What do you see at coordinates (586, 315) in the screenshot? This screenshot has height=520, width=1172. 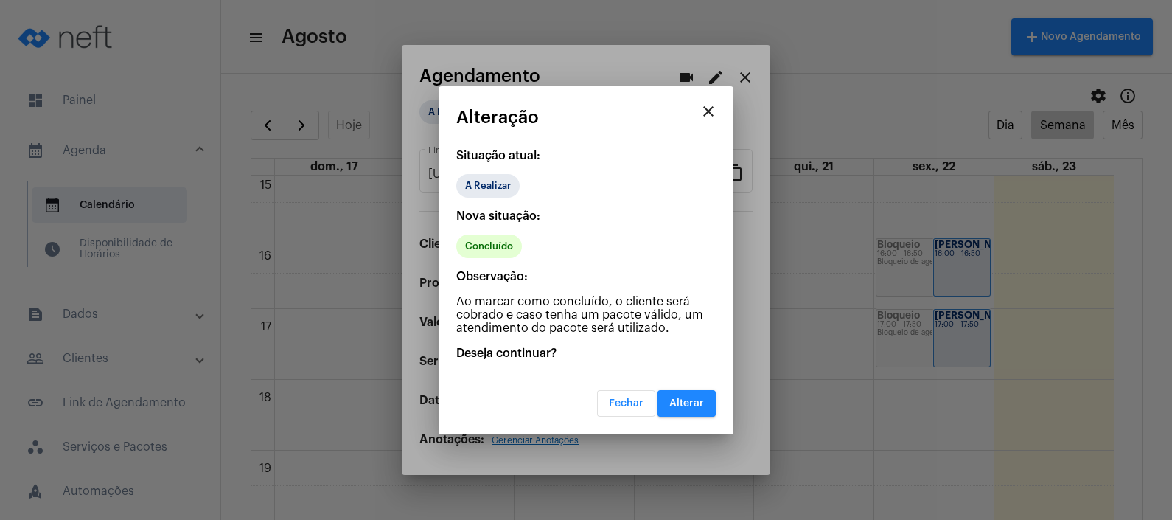 I see `p: Ao marcar como concluído, o cliente será cobrado e caso tenha um pacote válido, um atendimento do...` at bounding box center [586, 315].